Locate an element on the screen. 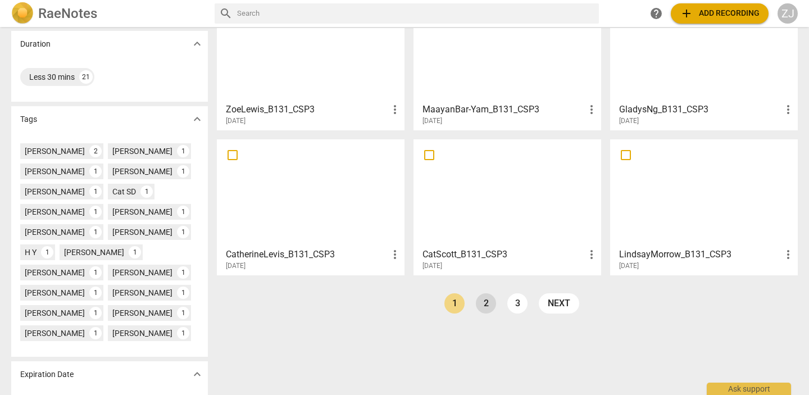 The width and height of the screenshot is (809, 395). button: Upload is located at coordinates (720, 13).